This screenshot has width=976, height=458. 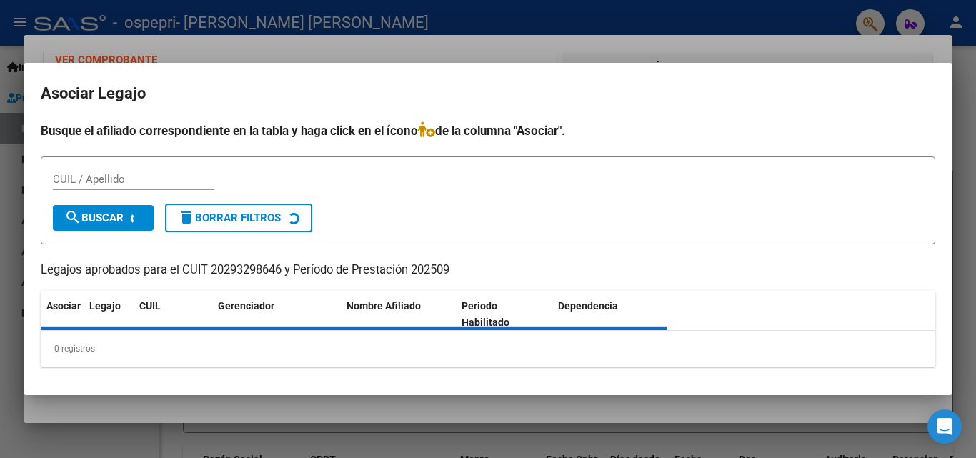 What do you see at coordinates (239, 218) in the screenshot?
I see `button: Borrar Filtros` at bounding box center [239, 218].